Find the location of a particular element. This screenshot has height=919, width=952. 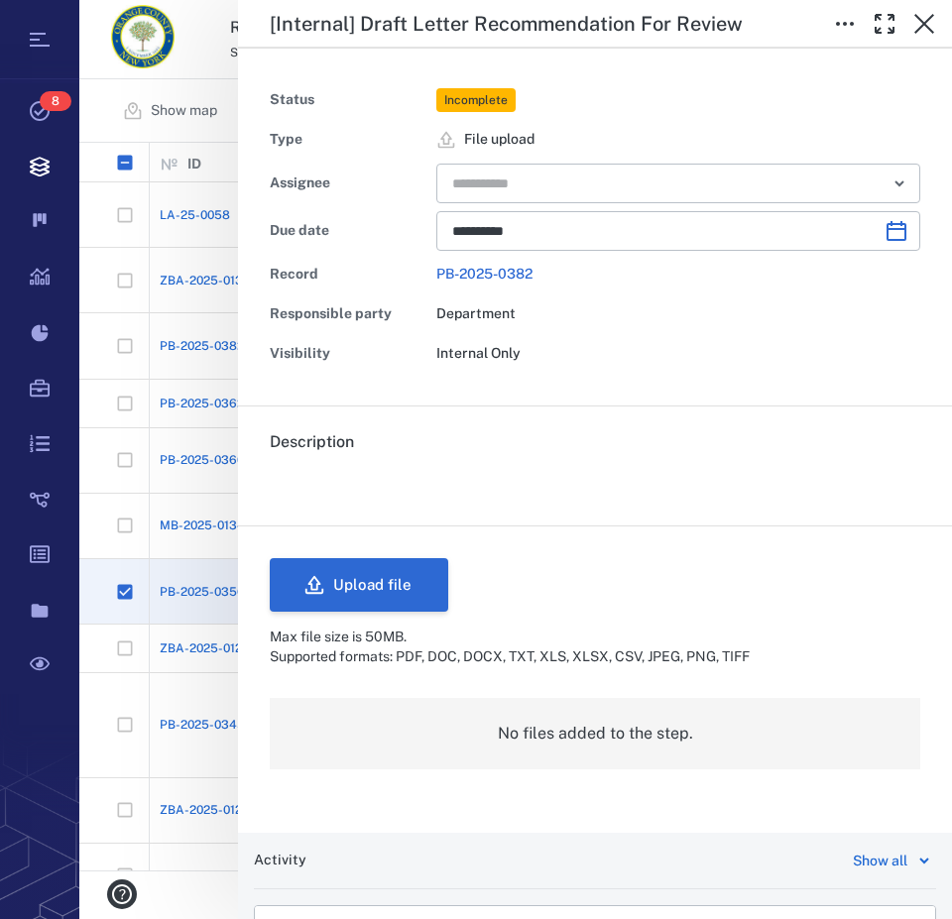

div: Responsible party is located at coordinates (349, 314).